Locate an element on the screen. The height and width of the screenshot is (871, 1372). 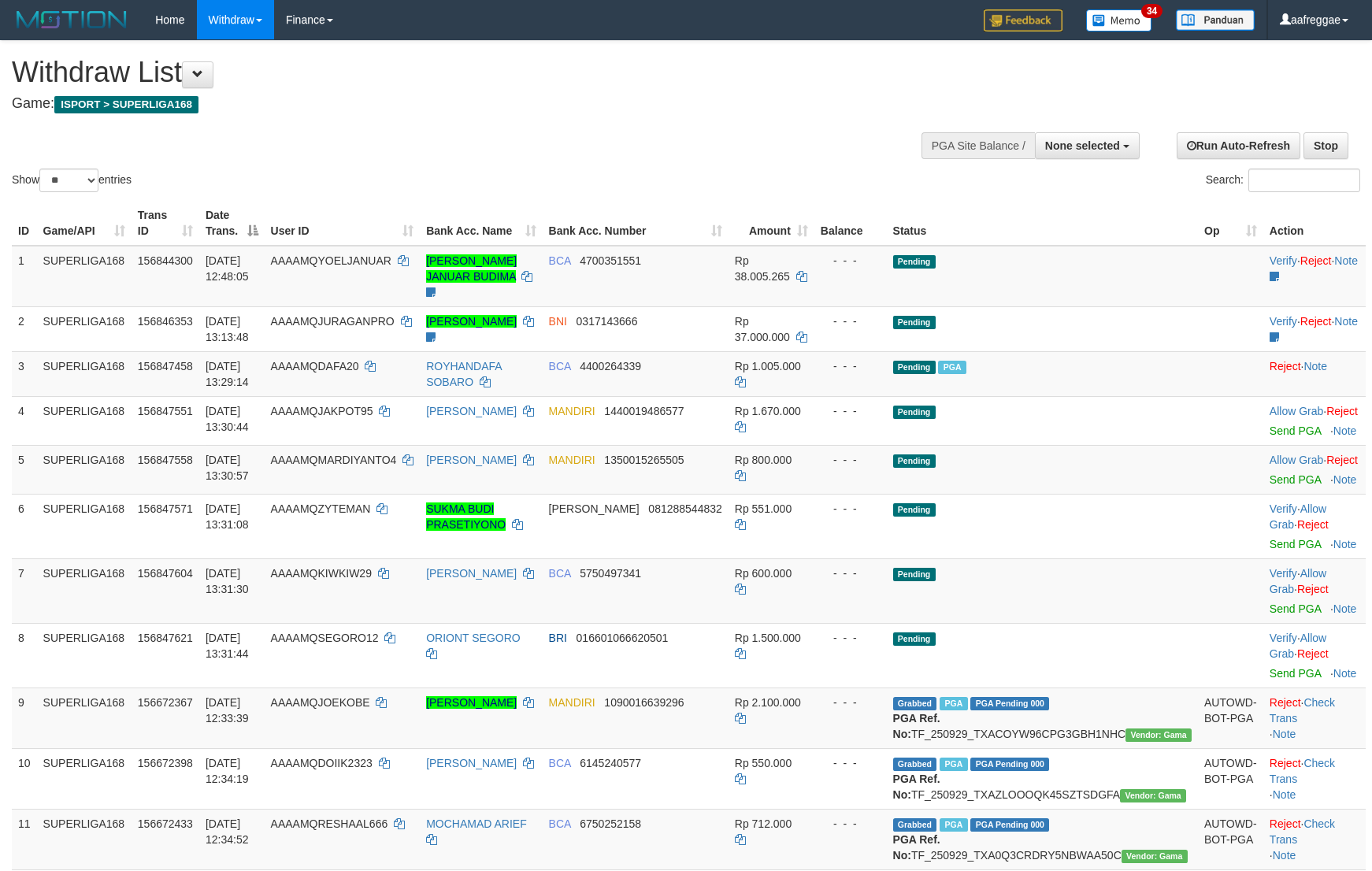
span: 156847551 is located at coordinates (165, 411).